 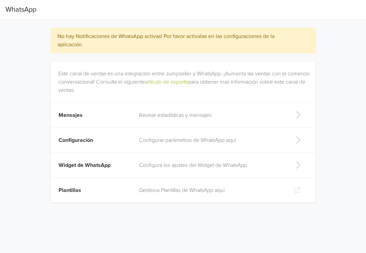 I want to click on p: Revisar estadísticas y mensajes, so click(x=211, y=115).